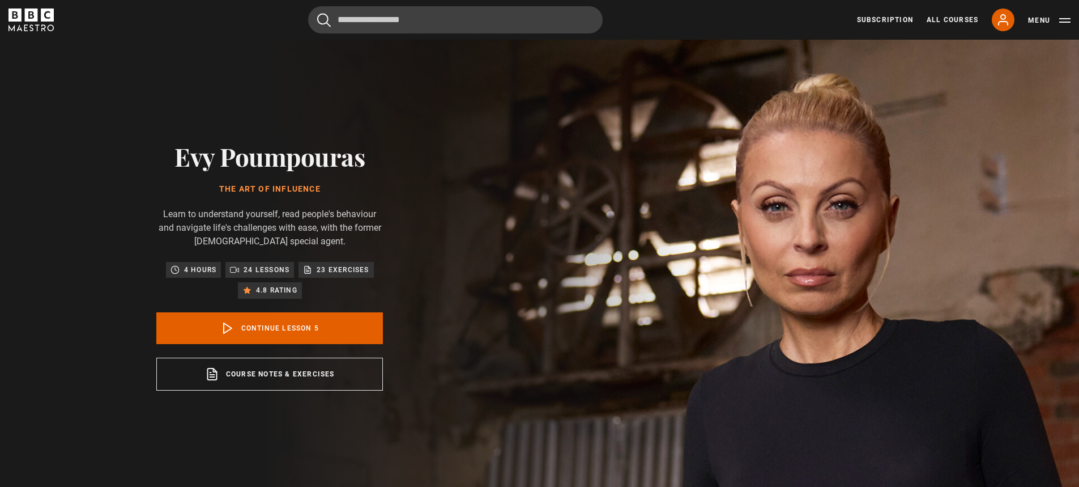 The image size is (1079, 487). What do you see at coordinates (266, 270) in the screenshot?
I see `p: 24 lessons` at bounding box center [266, 270].